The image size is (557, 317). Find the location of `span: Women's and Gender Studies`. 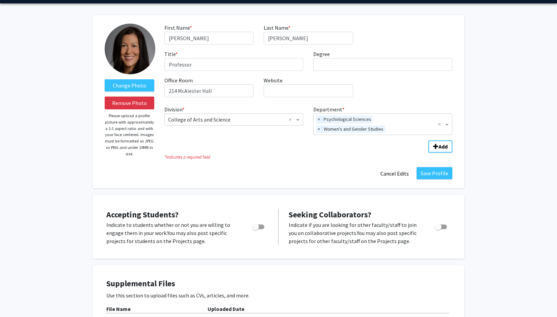

span: Women's and Gender Studies is located at coordinates (354, 129).